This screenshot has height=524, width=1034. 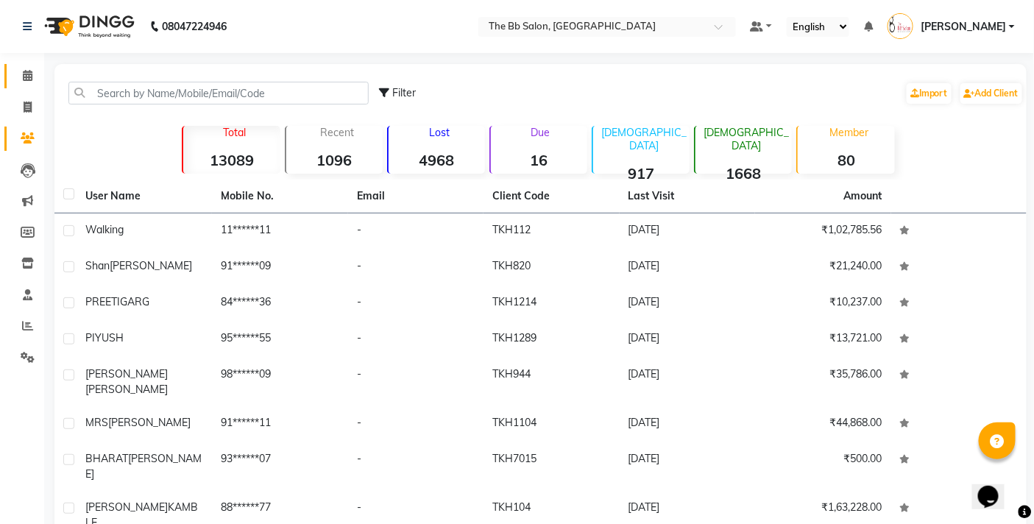 I want to click on td: ₹44,868.00, so click(x=823, y=424).